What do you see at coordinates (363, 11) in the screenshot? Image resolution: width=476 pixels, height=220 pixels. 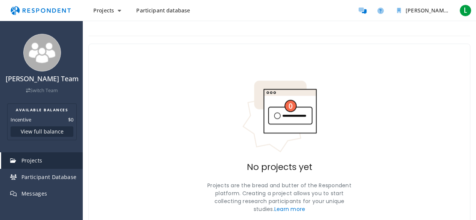 I see `a: Message participants` at bounding box center [363, 11].